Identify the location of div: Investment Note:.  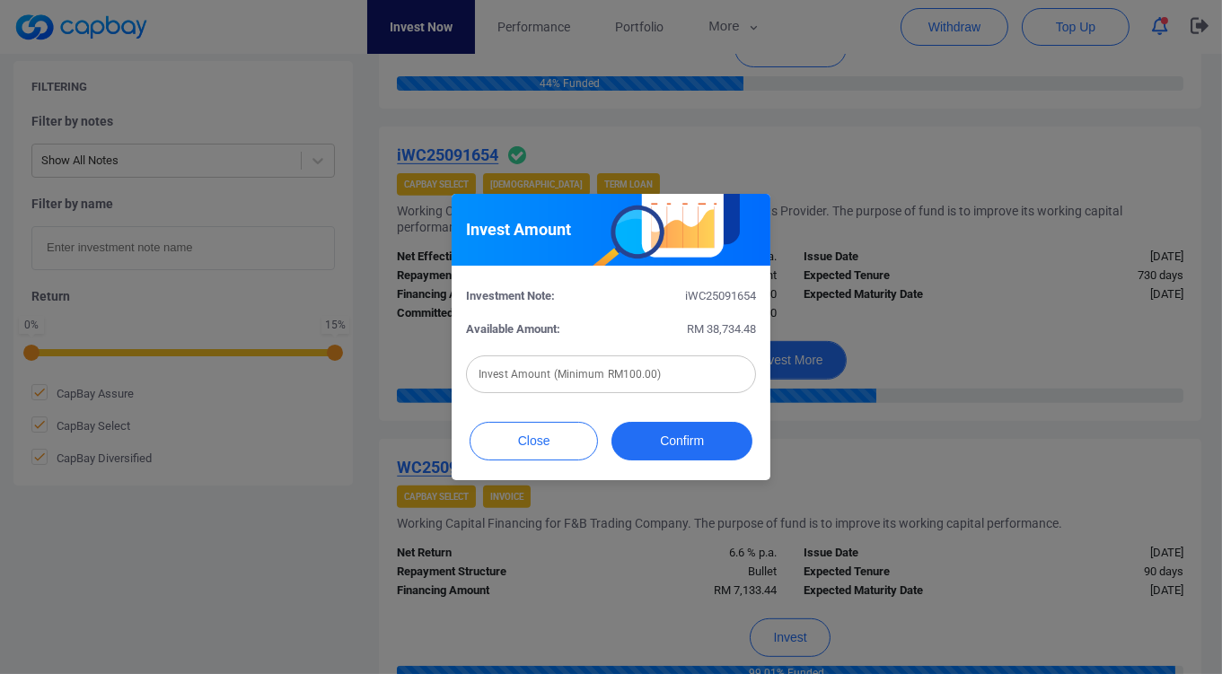
(531, 296).